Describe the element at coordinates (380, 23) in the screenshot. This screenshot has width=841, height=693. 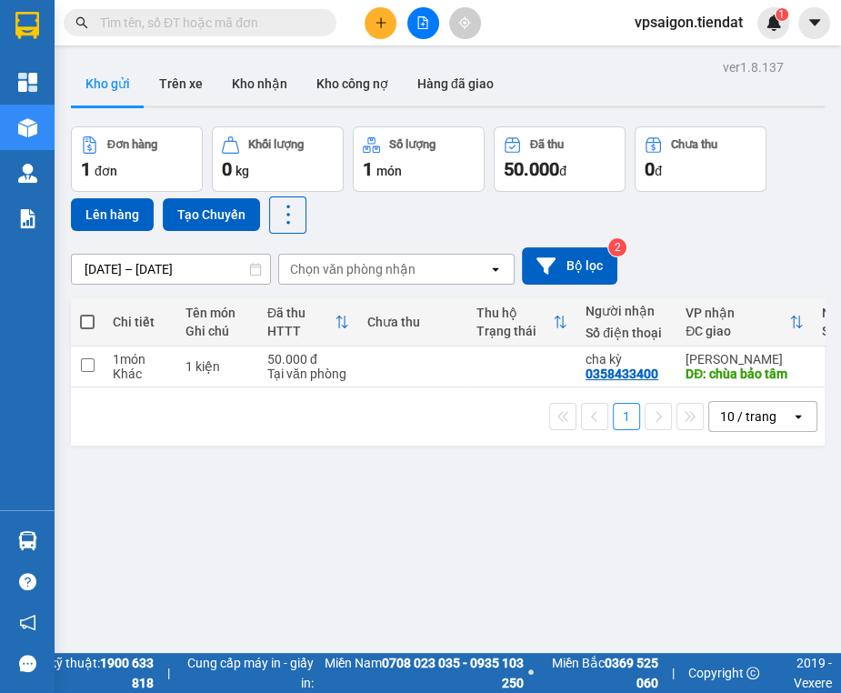
I see `button: plus` at that location.